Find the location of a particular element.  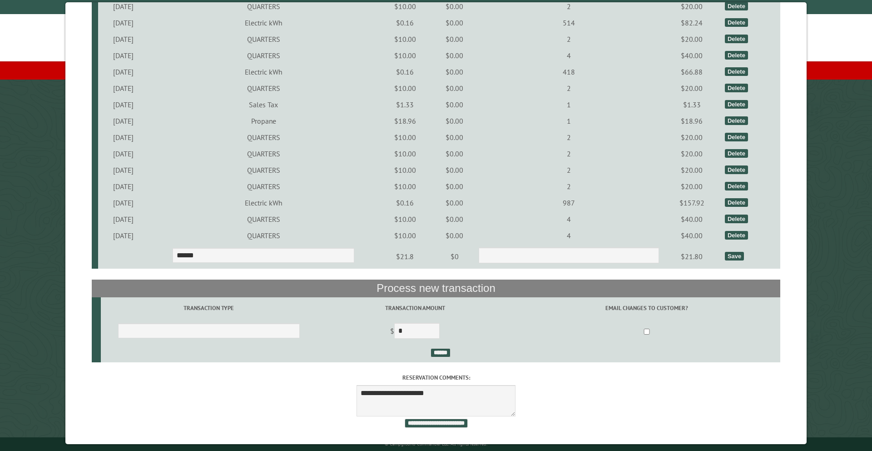

td: Sales Tax is located at coordinates (263, 104).